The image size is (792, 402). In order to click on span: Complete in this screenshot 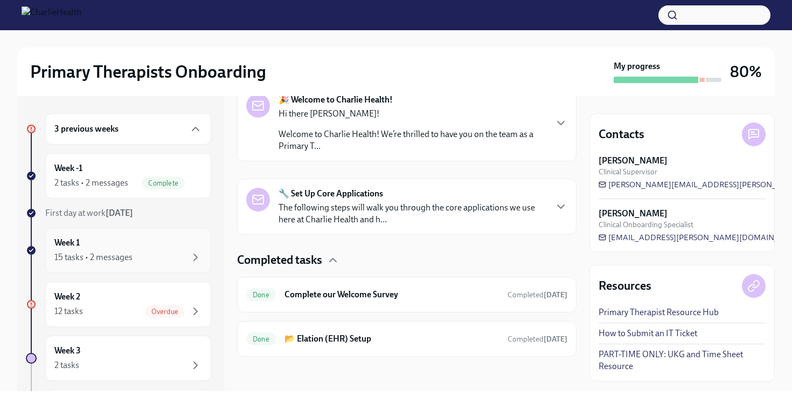, I will do `click(163, 183)`.